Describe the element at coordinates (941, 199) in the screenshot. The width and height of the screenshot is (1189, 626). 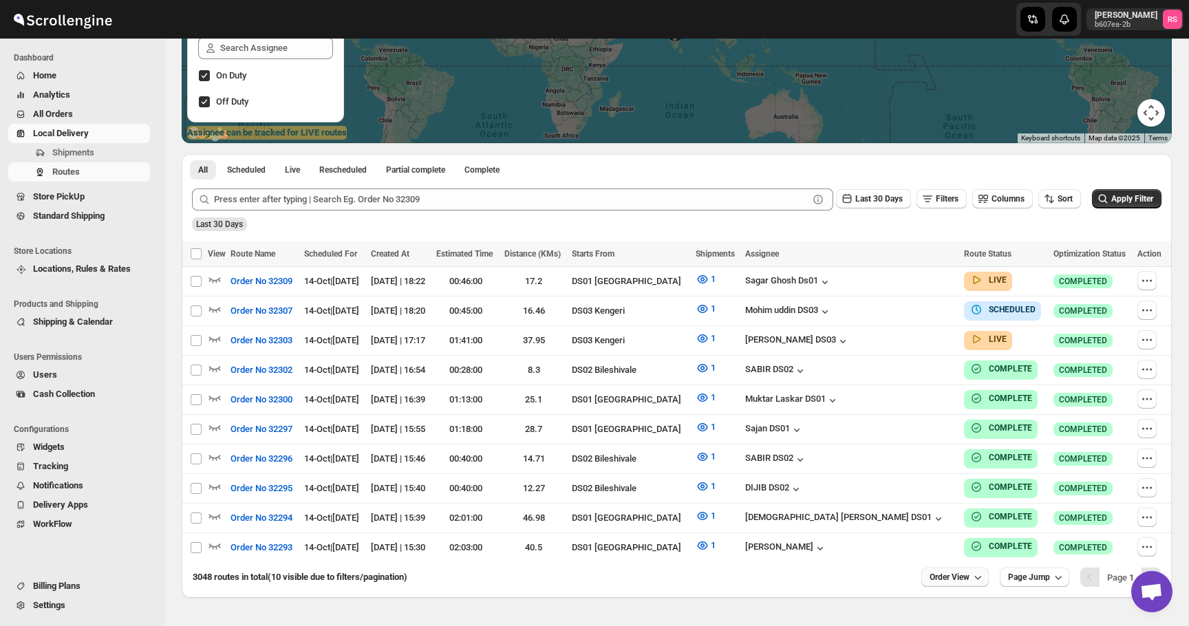
I see `button: Filters` at that location.